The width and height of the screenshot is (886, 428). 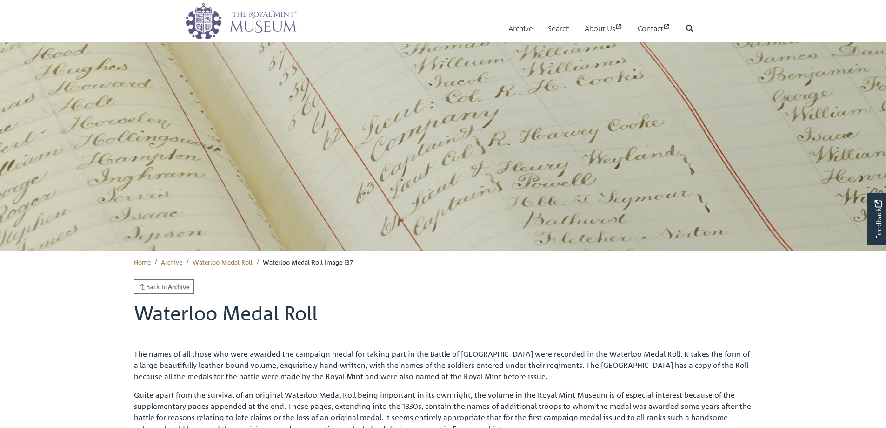 I want to click on a: About Us, so click(x=604, y=28).